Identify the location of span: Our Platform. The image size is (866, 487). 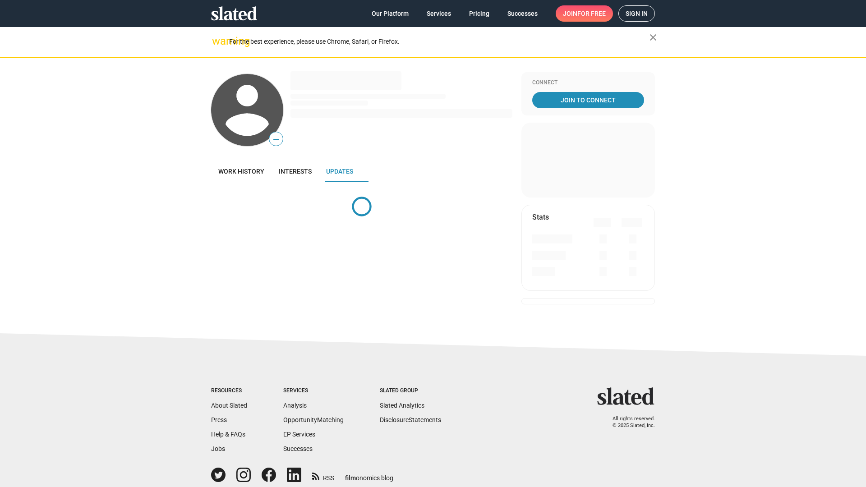
(390, 14).